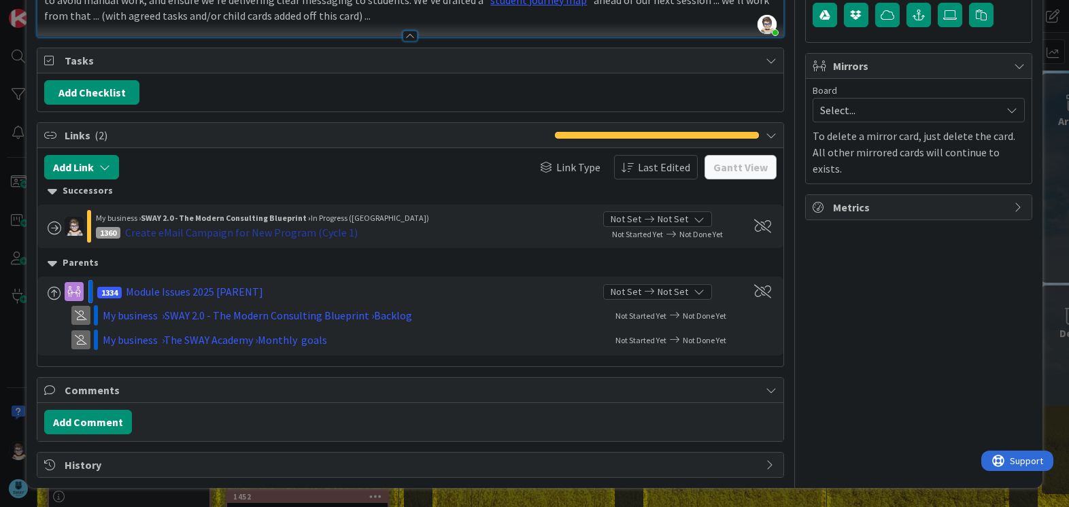 This screenshot has height=507, width=1069. What do you see at coordinates (108, 233) in the screenshot?
I see `div: 1360` at bounding box center [108, 233].